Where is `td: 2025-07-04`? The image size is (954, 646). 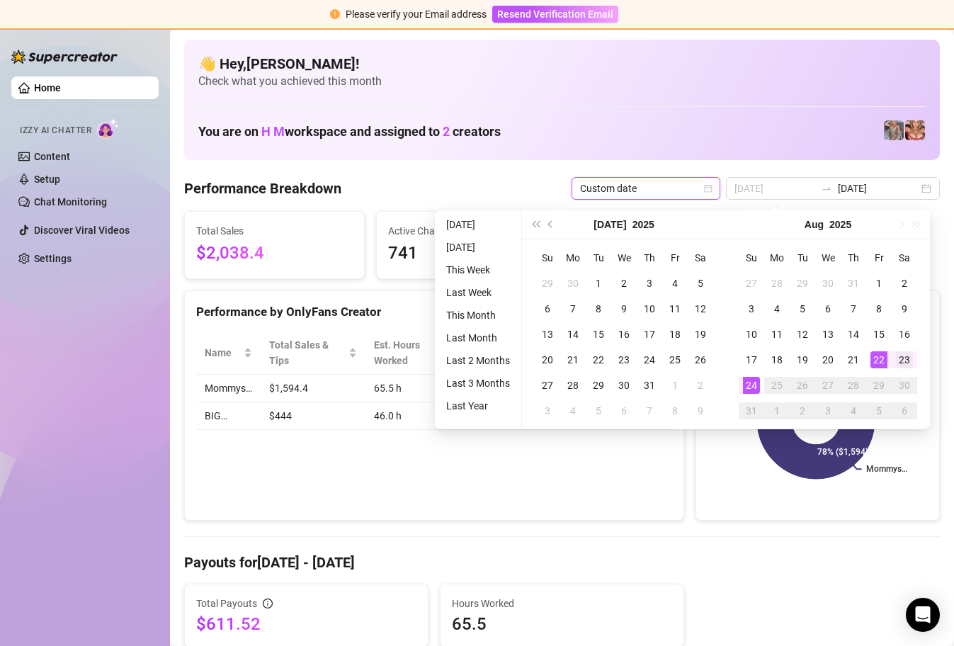 td: 2025-07-04 is located at coordinates (675, 283).